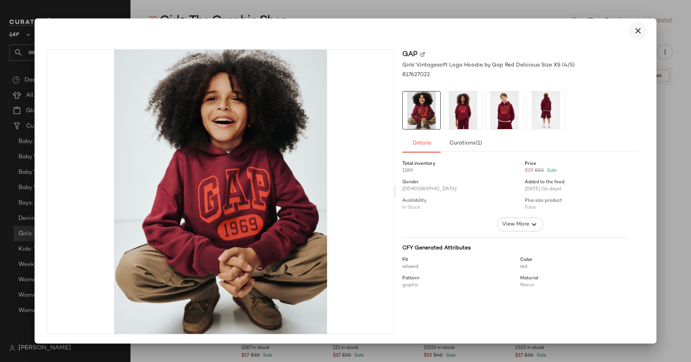 The height and width of the screenshot is (362, 691). Describe the element at coordinates (423, 54) in the screenshot. I see `img: svg%3e` at that location.